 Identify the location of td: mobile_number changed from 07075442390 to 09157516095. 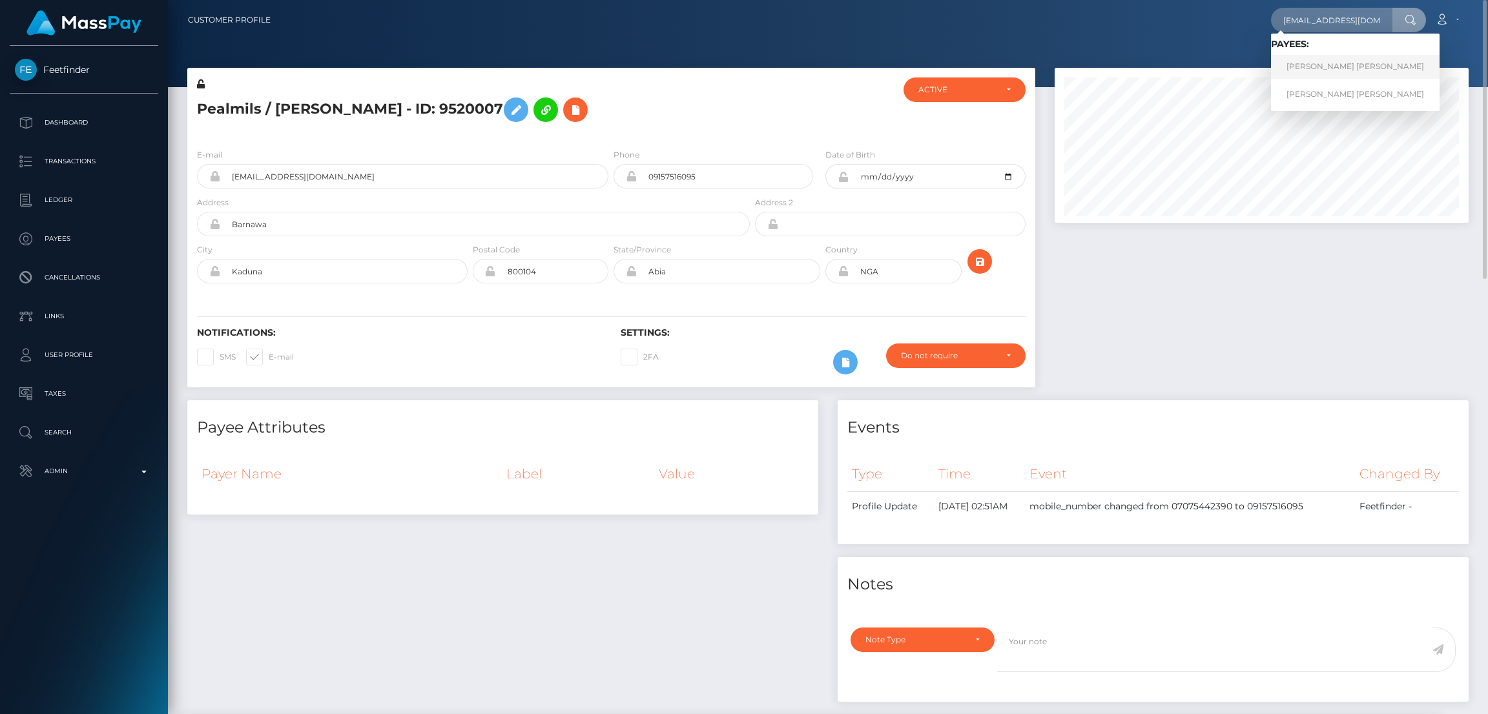
(1189, 507).